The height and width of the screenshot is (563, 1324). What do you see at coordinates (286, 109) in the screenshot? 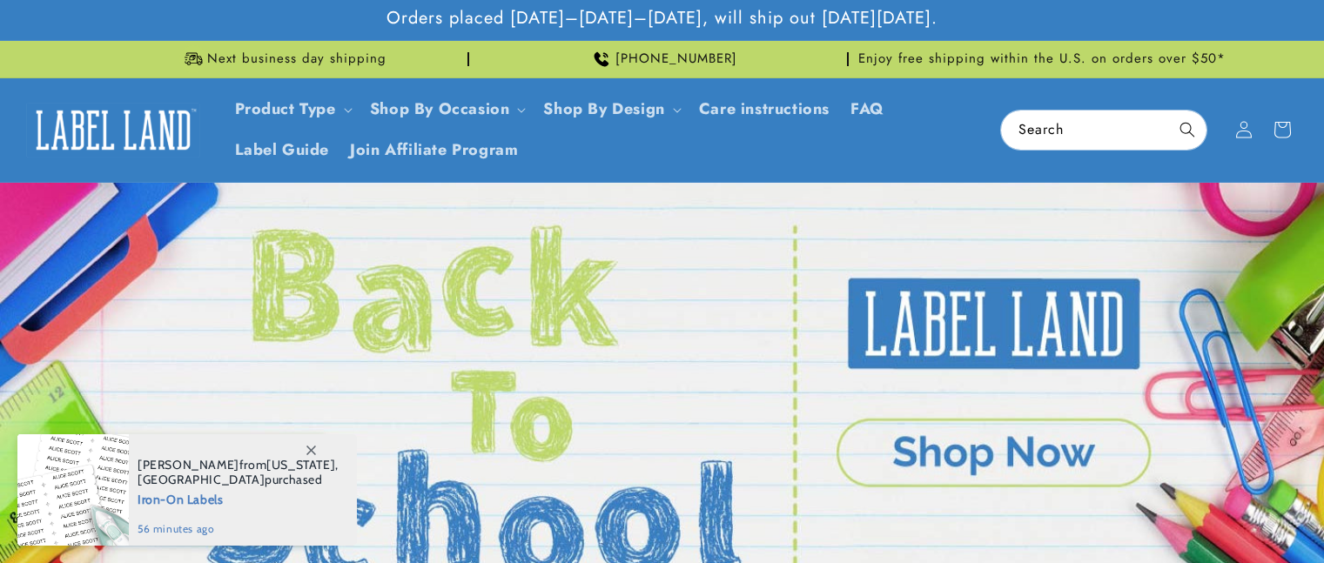
I see `a: Product Type` at bounding box center [286, 109].